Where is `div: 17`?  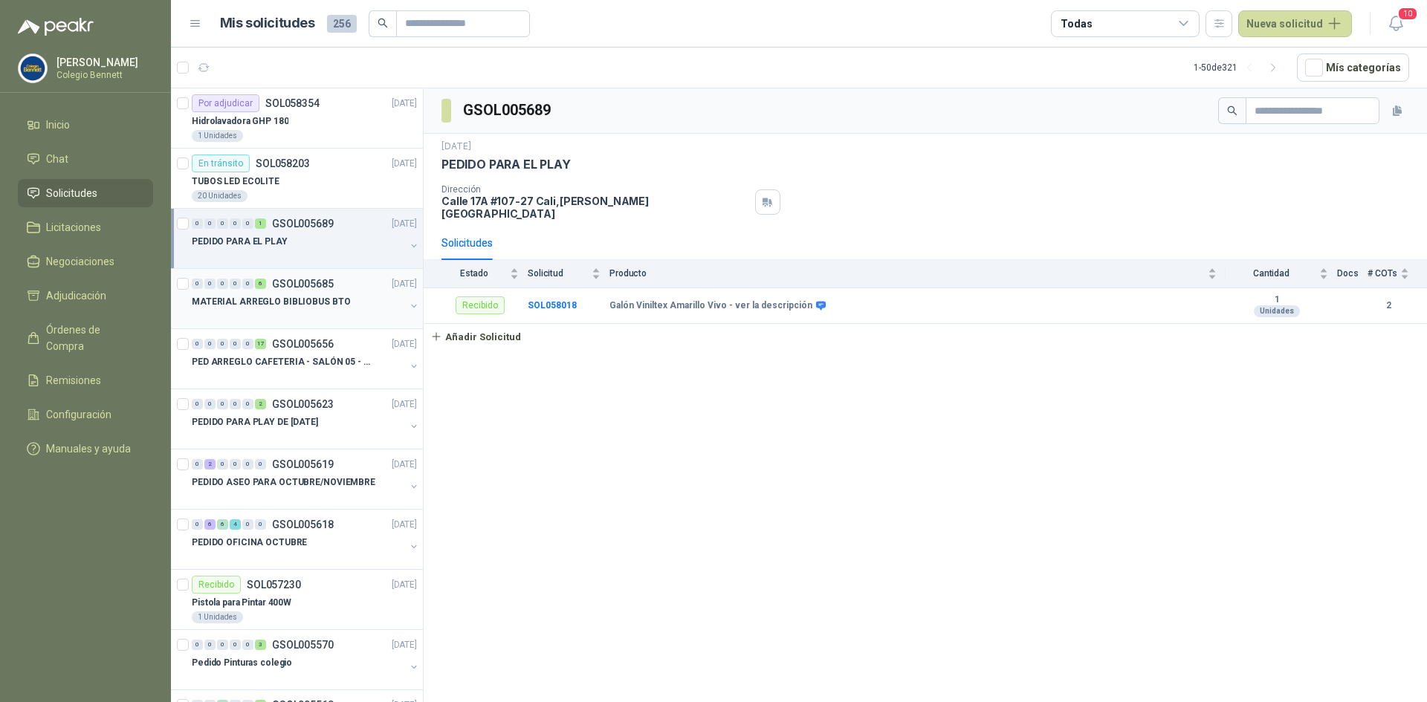
div: 17 is located at coordinates (260, 344).